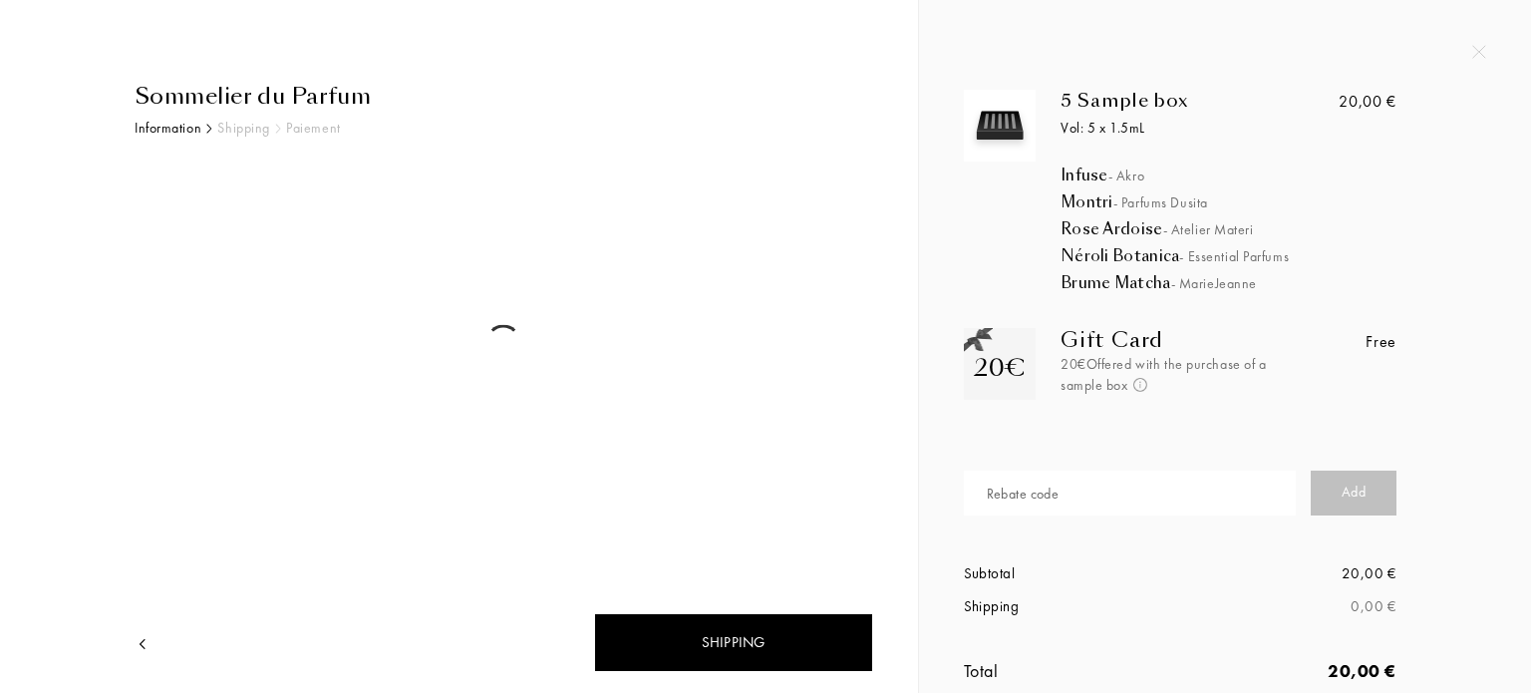 Image resolution: width=1531 pixels, height=693 pixels. Describe the element at coordinates (1245, 229) in the screenshot. I see `div: Rose Ardoise` at that location.